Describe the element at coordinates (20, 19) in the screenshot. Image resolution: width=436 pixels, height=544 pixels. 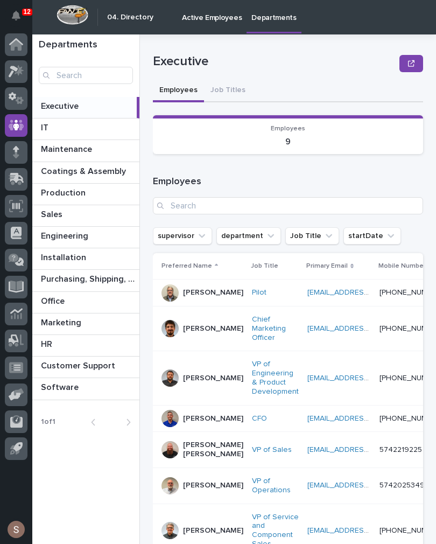
I see `div: Notifications12` at that location.